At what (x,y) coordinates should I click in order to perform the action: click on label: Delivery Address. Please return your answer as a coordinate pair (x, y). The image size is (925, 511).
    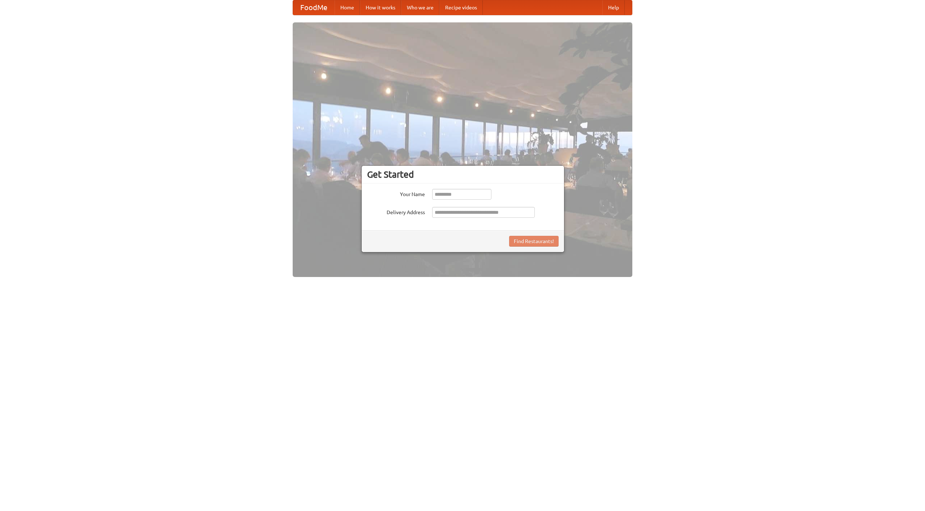
    Looking at the image, I should click on (396, 211).